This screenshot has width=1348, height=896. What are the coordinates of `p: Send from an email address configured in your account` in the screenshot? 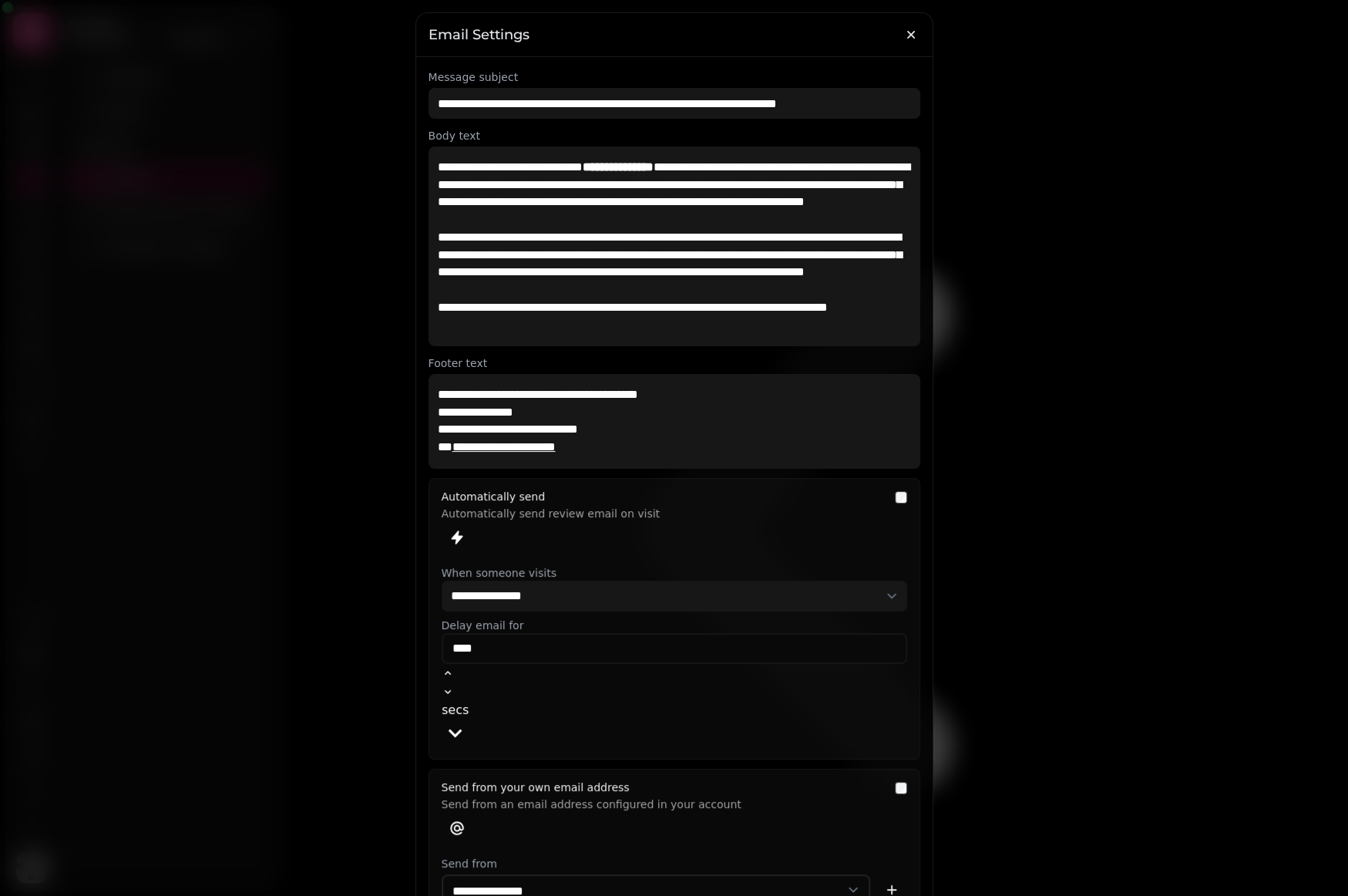 It's located at (664, 801).